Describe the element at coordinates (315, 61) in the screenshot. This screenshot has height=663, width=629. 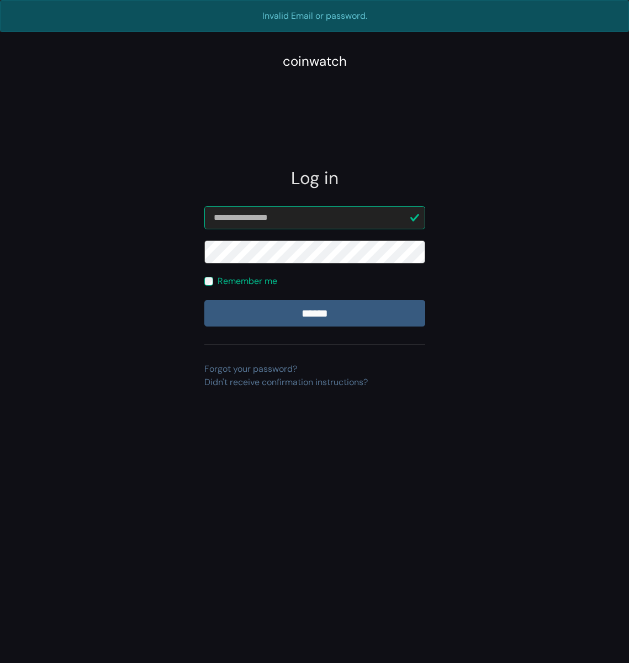
I see `div: coinwatch` at that location.